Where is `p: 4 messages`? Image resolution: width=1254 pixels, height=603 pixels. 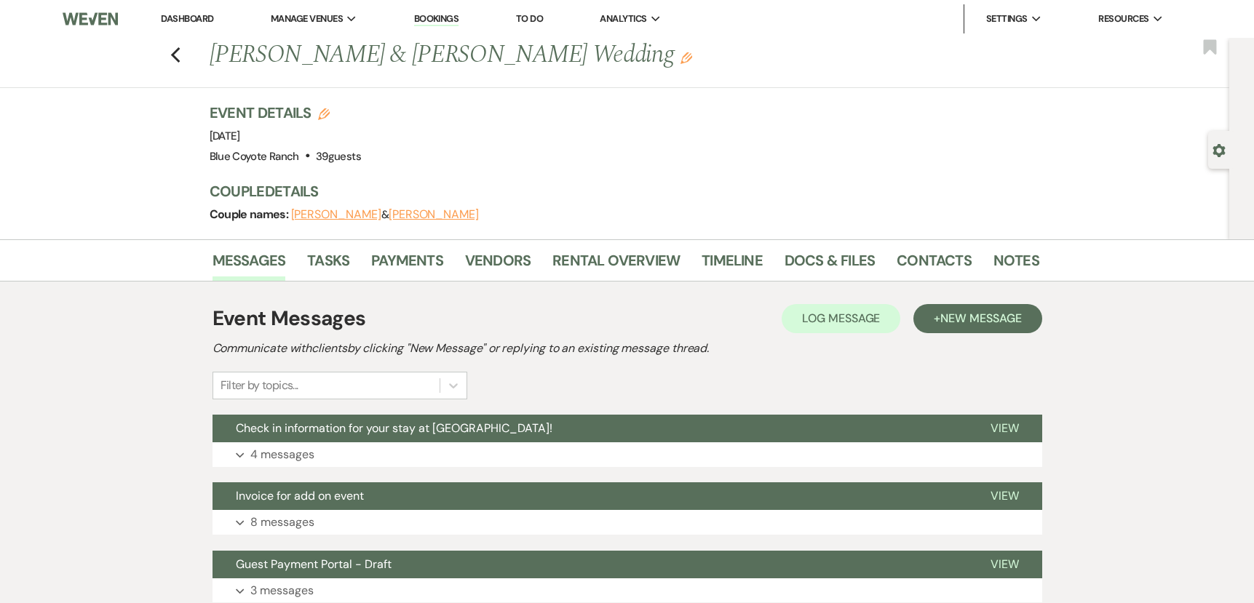
p: 4 messages is located at coordinates (282, 455).